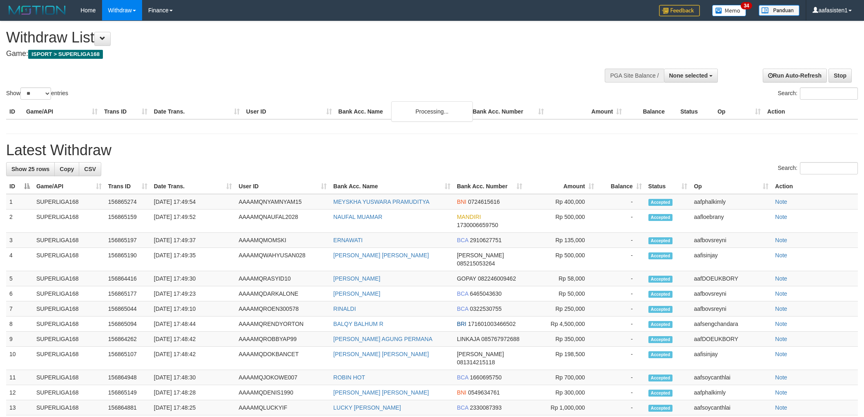 The width and height of the screenshot is (864, 417). What do you see at coordinates (489, 186) in the screenshot?
I see `th: Bank Acc. Number: activate to sort column ascending` at bounding box center [489, 186].